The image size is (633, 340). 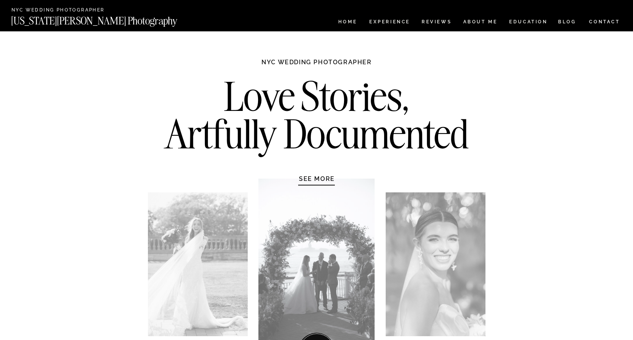 I want to click on h1: SEE MORE, so click(x=317, y=178).